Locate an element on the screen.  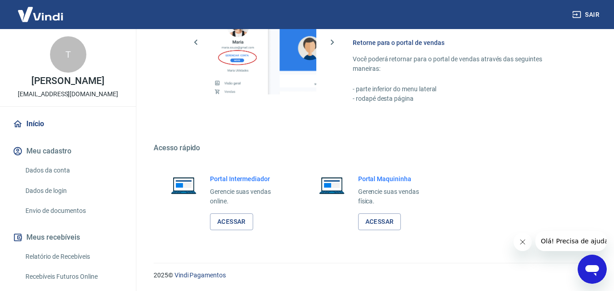
button: Meu cadastro is located at coordinates (68, 151).